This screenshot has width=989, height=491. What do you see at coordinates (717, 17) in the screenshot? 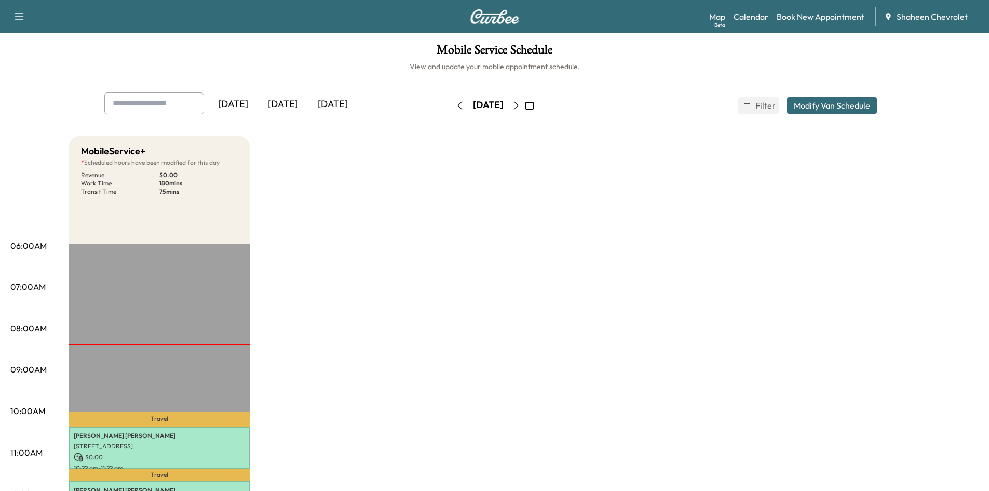
I see `a: MapBeta` at bounding box center [717, 17].